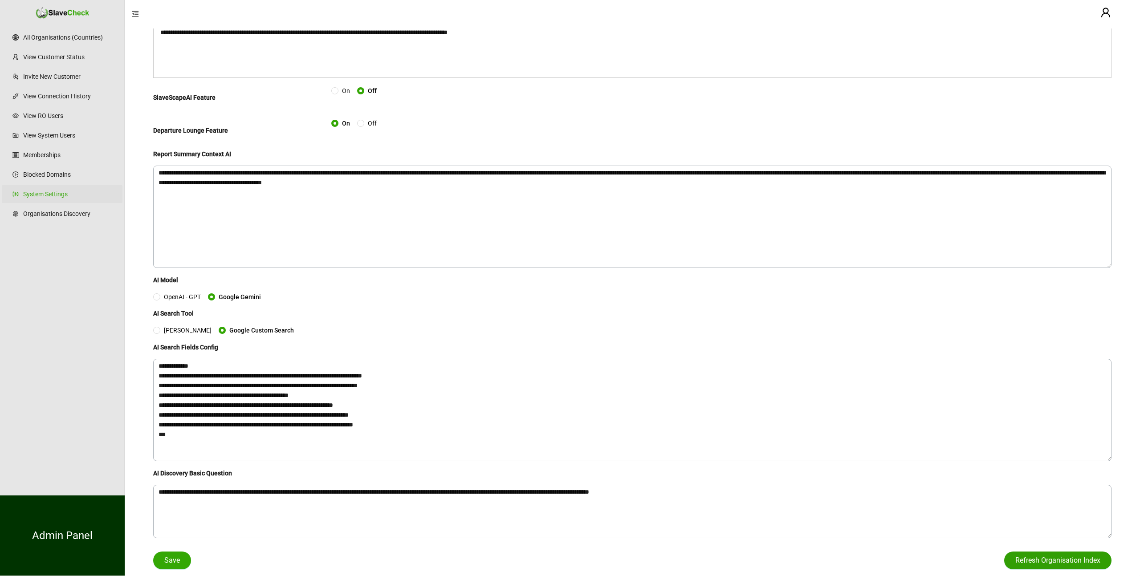 Image resolution: width=1140 pixels, height=576 pixels. Describe the element at coordinates (632, 347) in the screenshot. I see `h4: AI Search Fields Config` at that location.